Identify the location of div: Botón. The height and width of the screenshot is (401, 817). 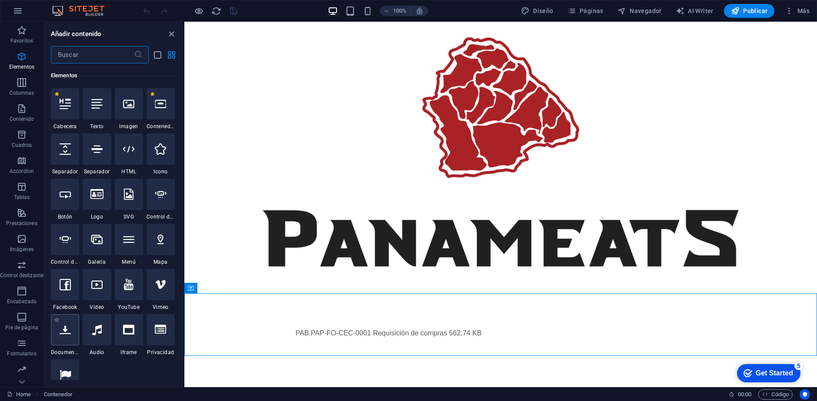
(65, 200).